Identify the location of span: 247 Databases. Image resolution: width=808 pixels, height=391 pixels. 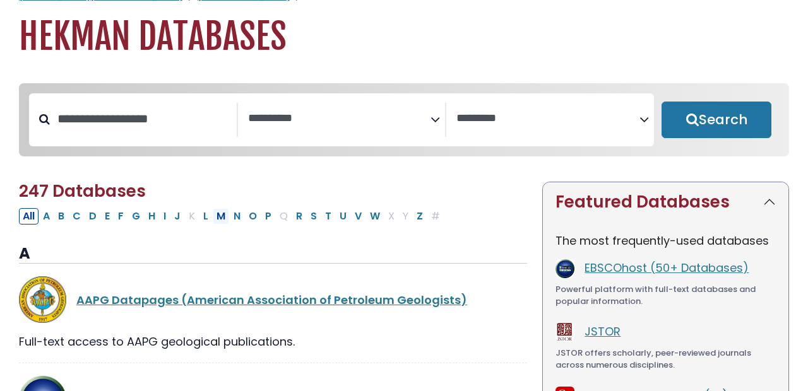
(82, 191).